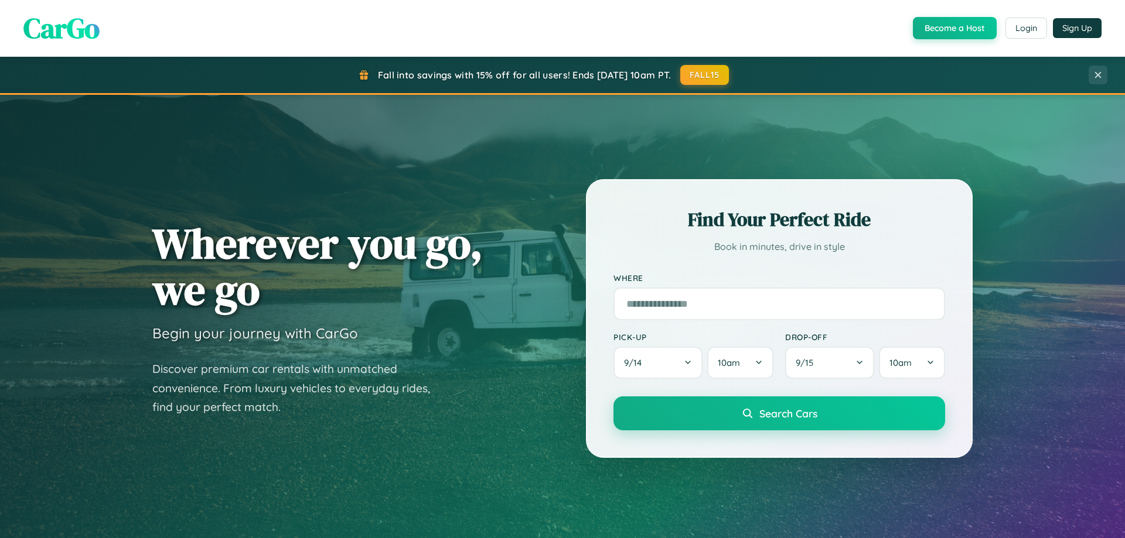  I want to click on span: 9 / 14, so click(636, 363).